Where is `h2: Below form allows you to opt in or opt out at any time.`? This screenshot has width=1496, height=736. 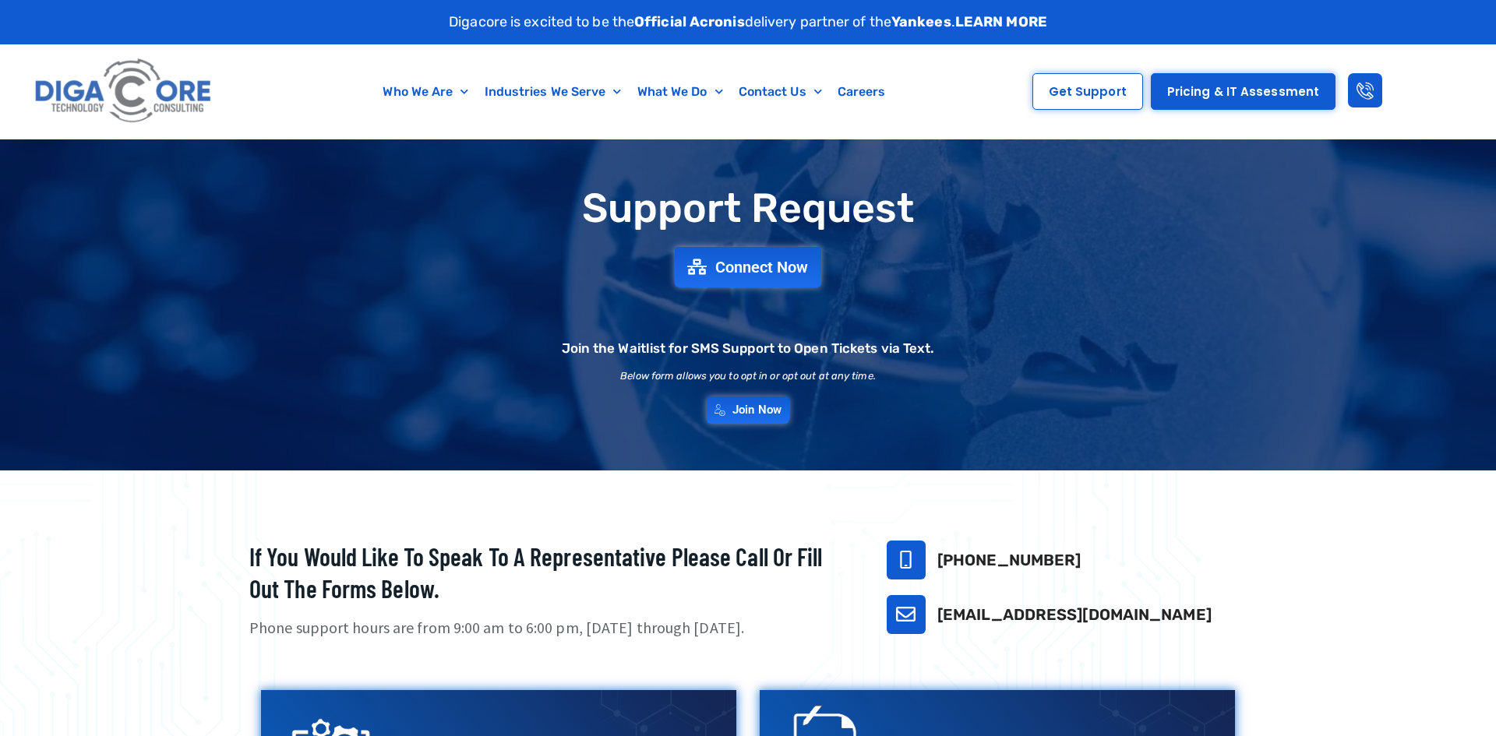
h2: Below form allows you to opt in or opt out at any time. is located at coordinates (748, 376).